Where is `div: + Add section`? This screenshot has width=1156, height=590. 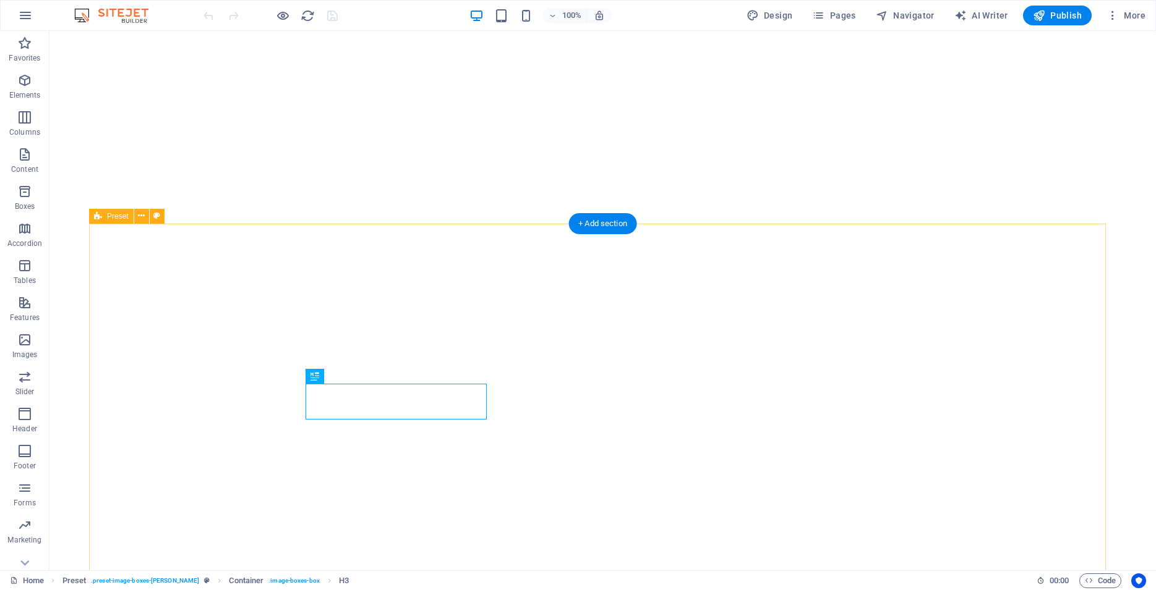 div: + Add section is located at coordinates (602, 224).